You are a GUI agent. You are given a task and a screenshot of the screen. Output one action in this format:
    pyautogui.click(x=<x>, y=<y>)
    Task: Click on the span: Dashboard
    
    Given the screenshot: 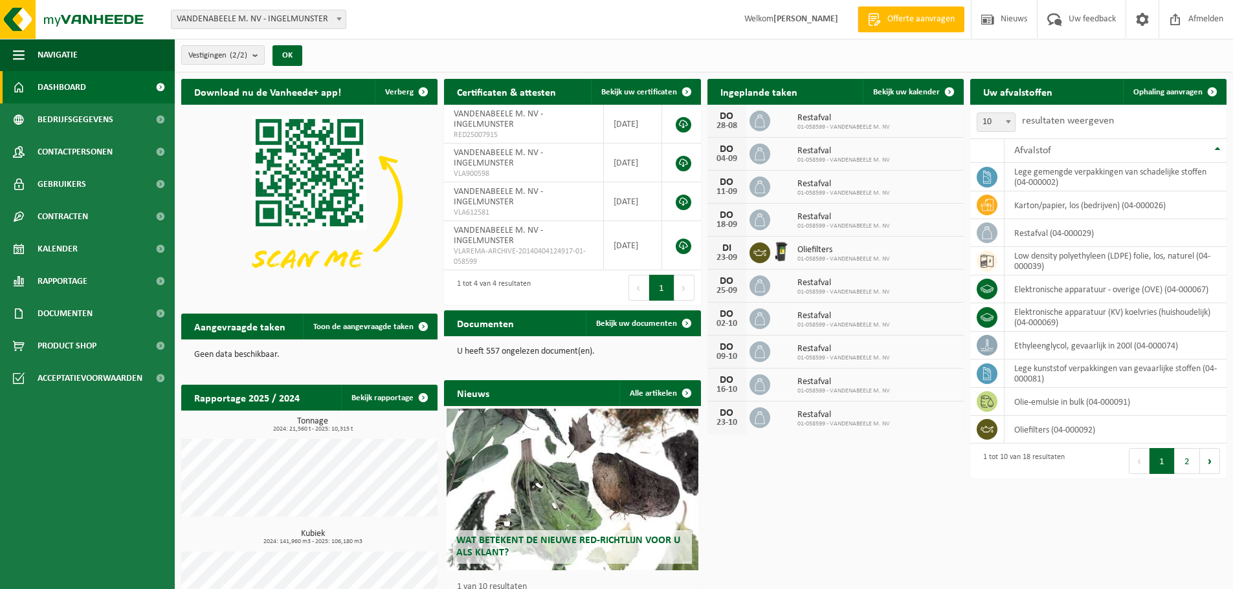 What is the action you would take?
    pyautogui.click(x=61, y=87)
    